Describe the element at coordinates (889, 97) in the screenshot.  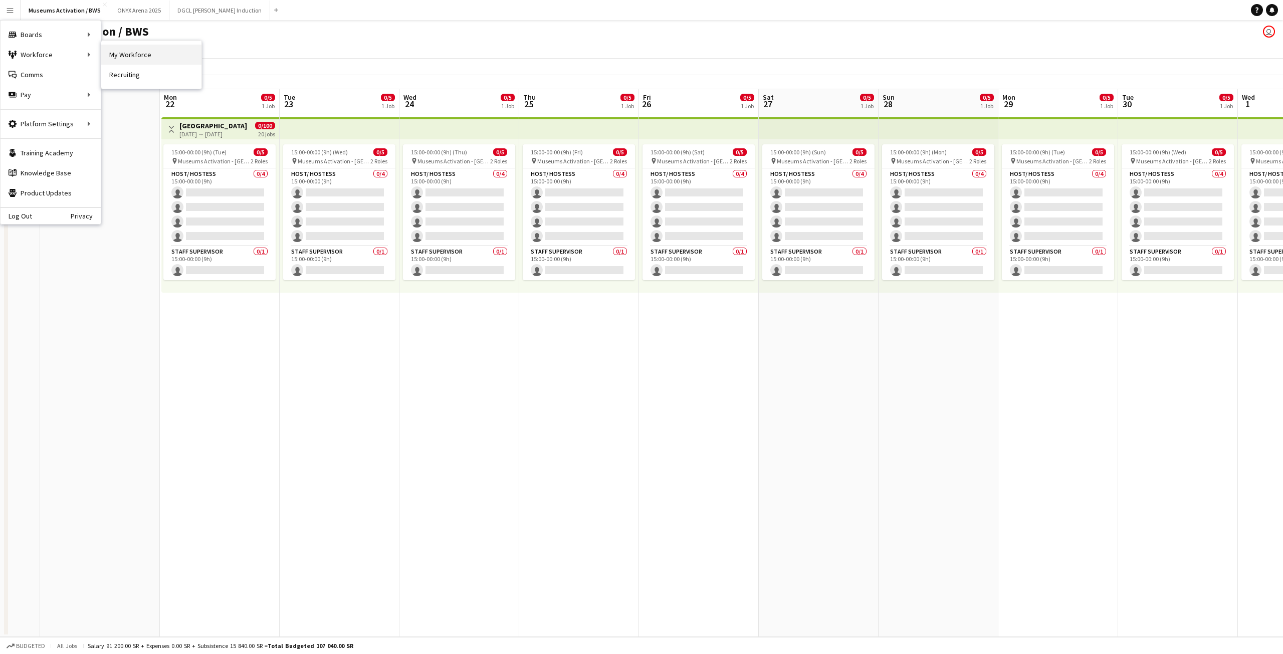
I see `span: Sun` at that location.